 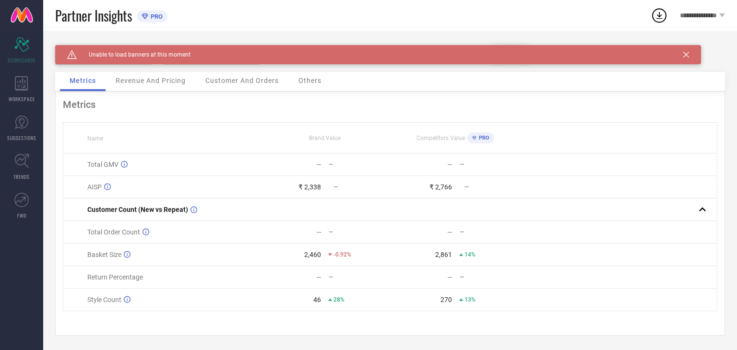 I want to click on span: FWD, so click(x=22, y=215).